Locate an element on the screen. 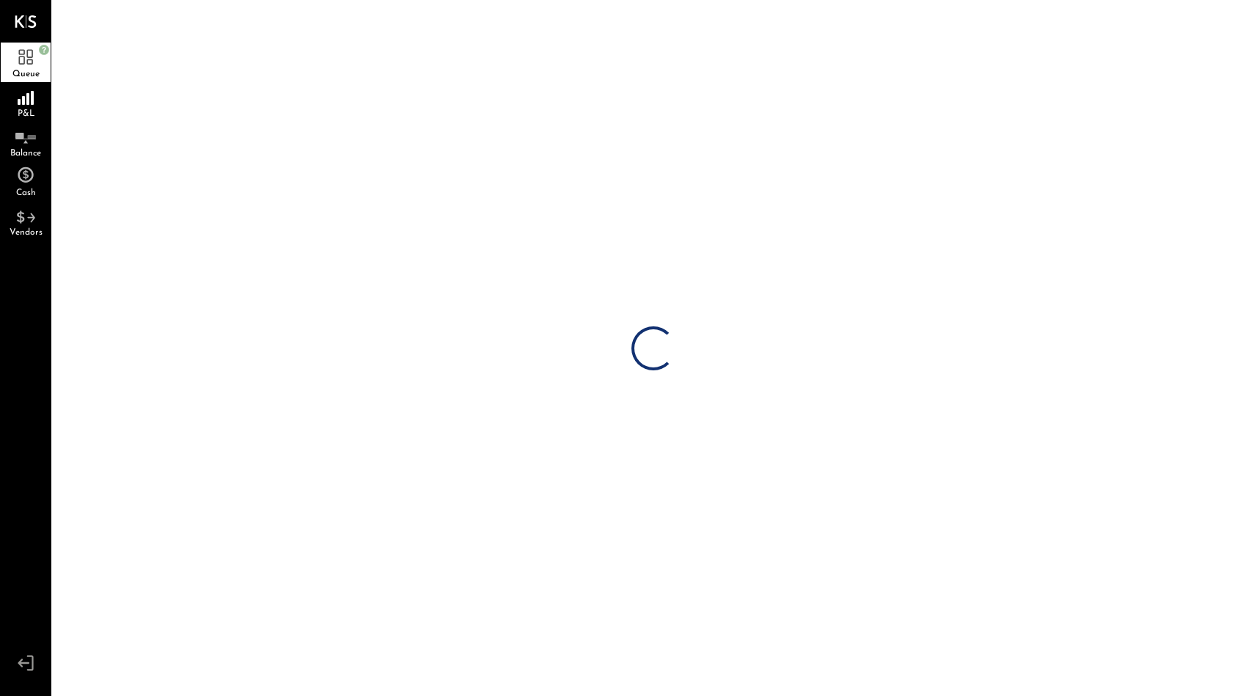 The image size is (1254, 696). a: P&L is located at coordinates (26, 102).